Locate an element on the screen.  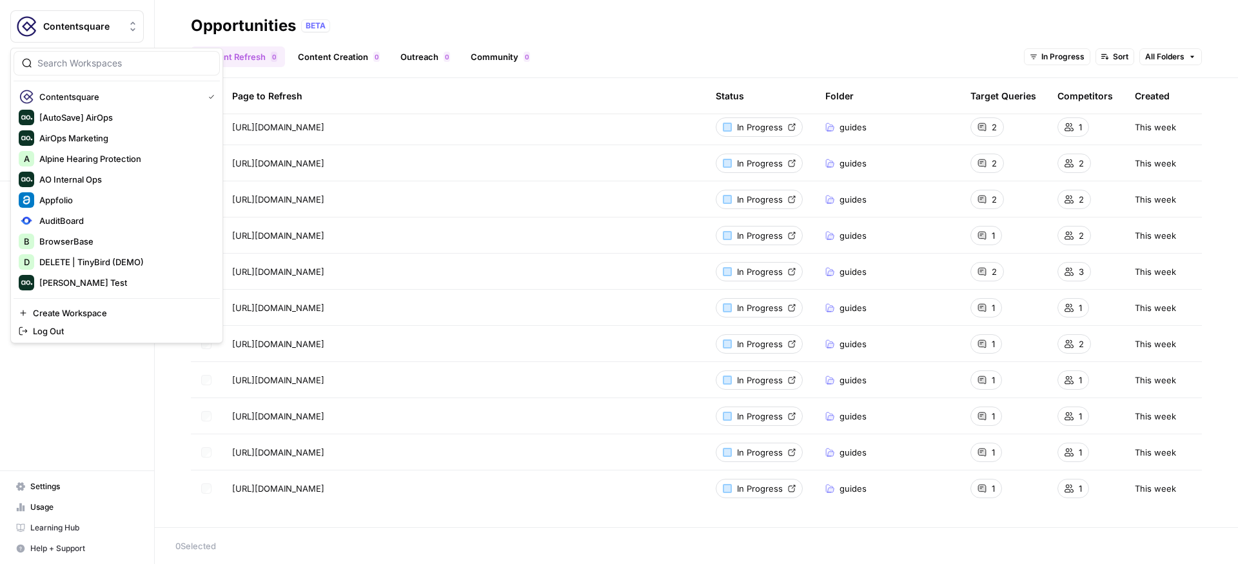
span: Usage is located at coordinates (84, 507).